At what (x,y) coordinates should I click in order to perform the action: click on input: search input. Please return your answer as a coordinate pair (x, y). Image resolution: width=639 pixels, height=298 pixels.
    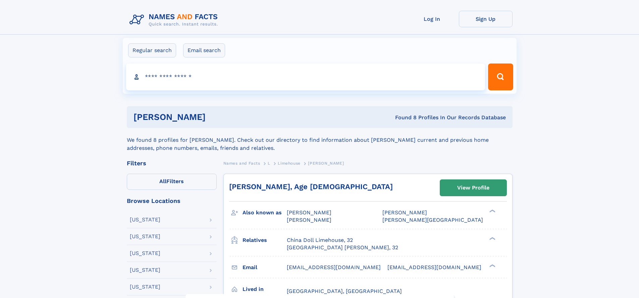
    Looking at the image, I should click on (306, 77).